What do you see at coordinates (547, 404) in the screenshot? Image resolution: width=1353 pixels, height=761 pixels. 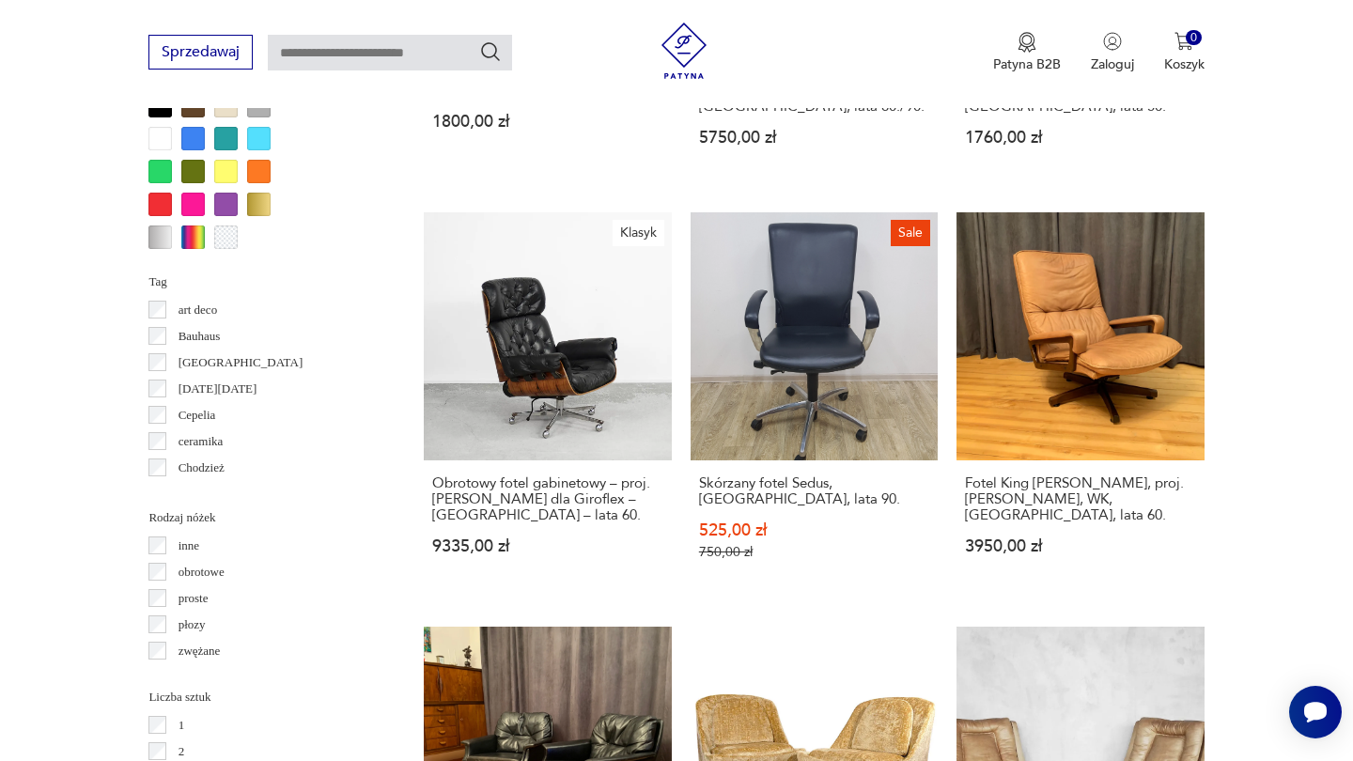 I see `a: KlasykObrotowy fotel gabinetowy – proj. Martin Stoll dla Giroflex – Szwajcaria – lata 60.Obrotowy...` at bounding box center [547, 404].